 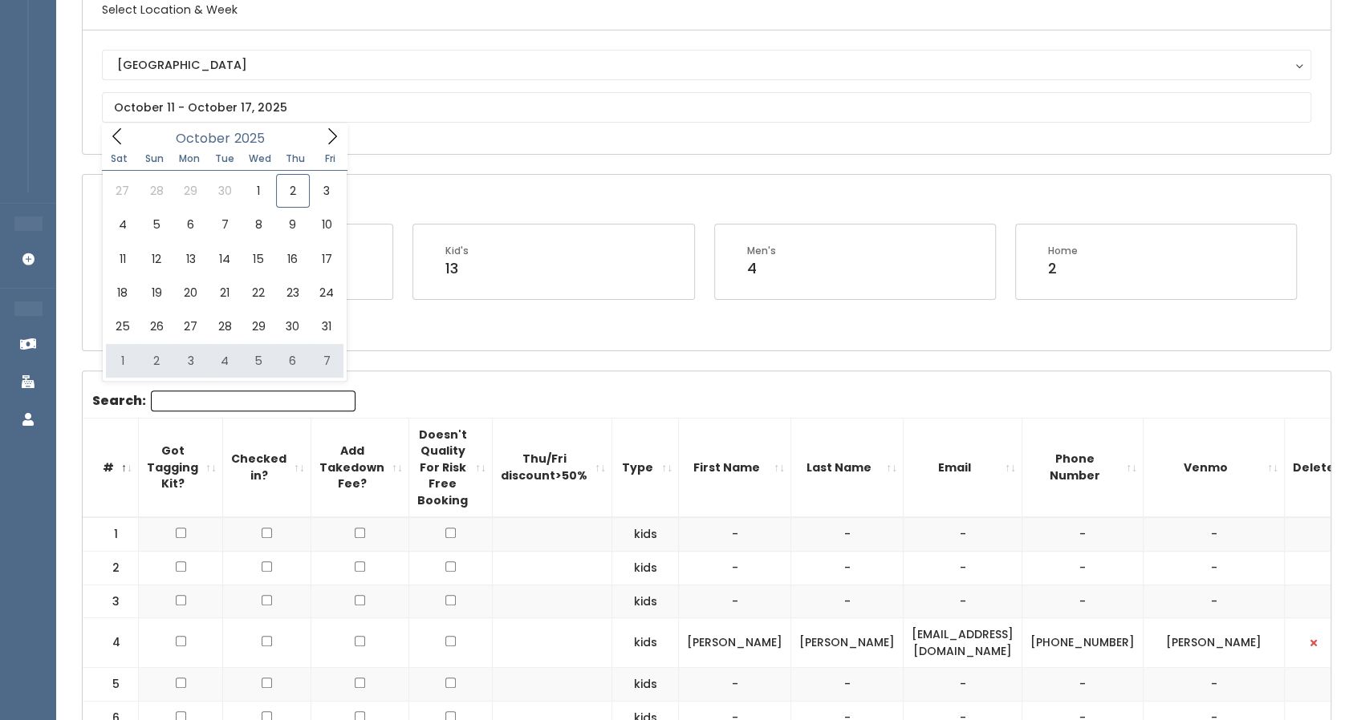 What do you see at coordinates (190, 259) in the screenshot?
I see `span: October 13, 2025` at bounding box center [190, 259].